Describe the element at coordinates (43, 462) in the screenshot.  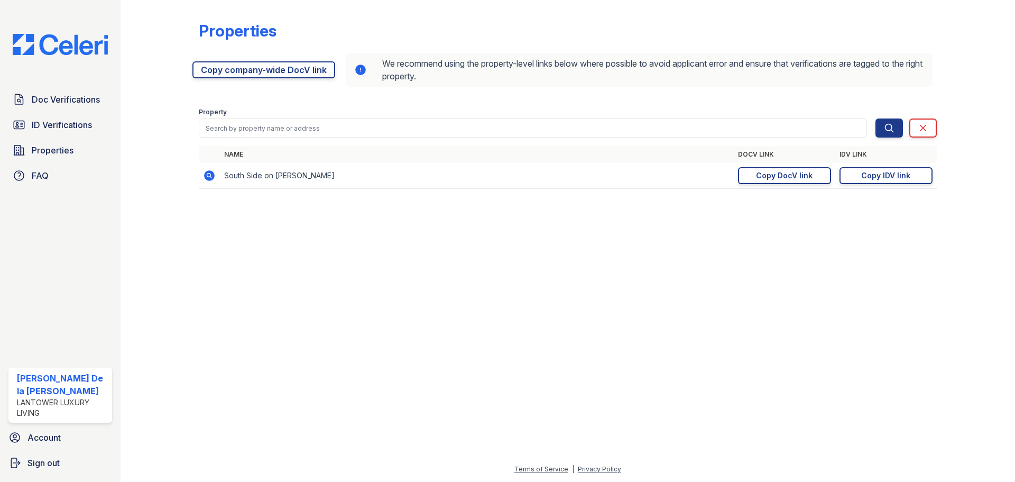
I see `span: Sign out` at that location.